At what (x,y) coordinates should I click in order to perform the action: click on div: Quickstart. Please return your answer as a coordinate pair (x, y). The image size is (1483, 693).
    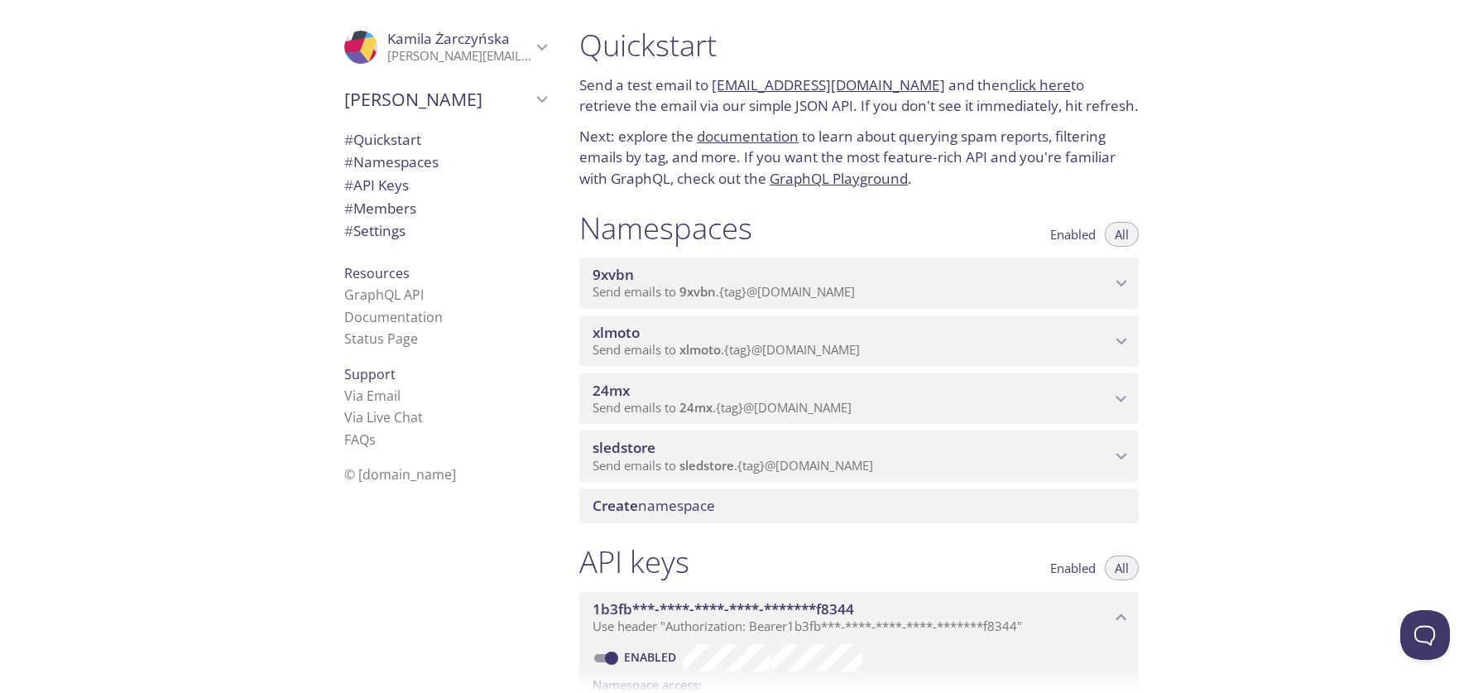
    Looking at the image, I should click on (445, 140).